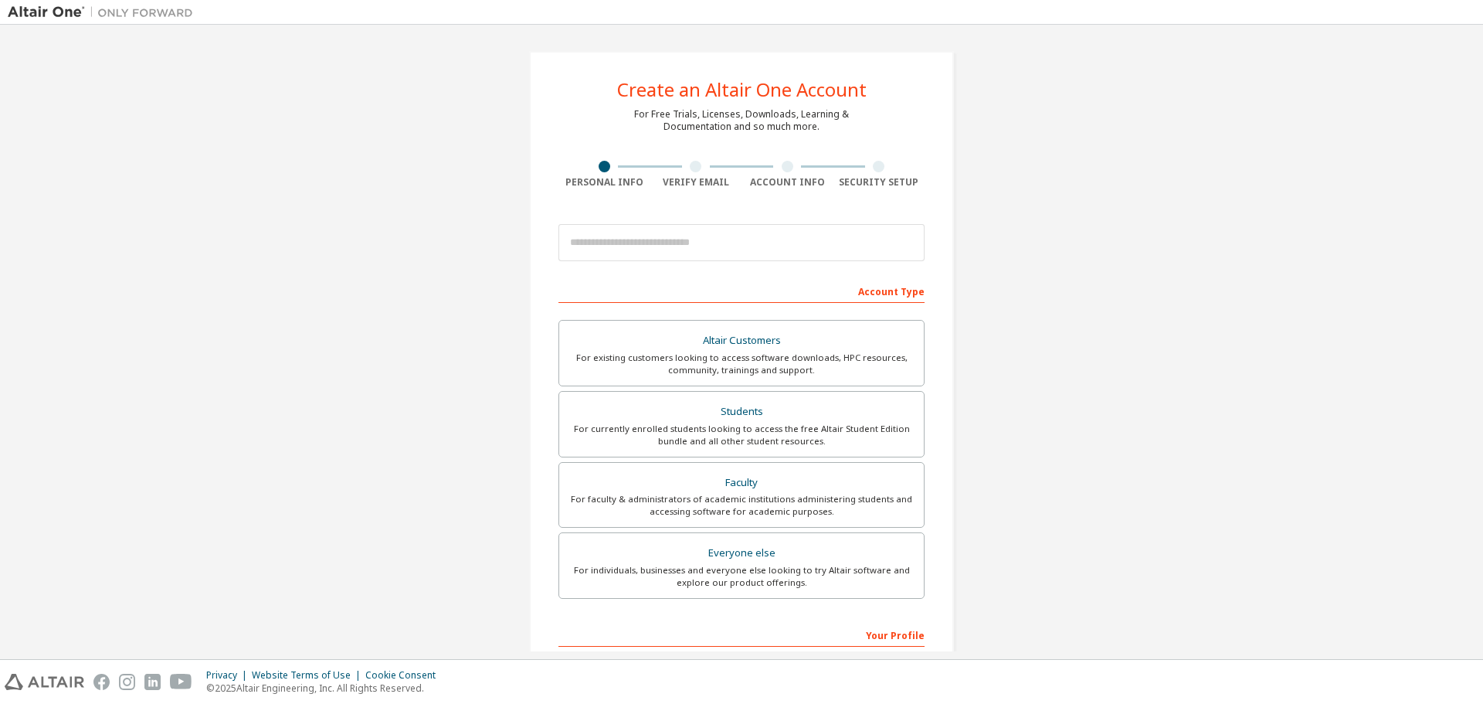 The width and height of the screenshot is (1483, 704). What do you see at coordinates (325, 687) in the screenshot?
I see `p: © 2025 Altair Engineering, Inc. All Rights Reserved.` at bounding box center [325, 687].